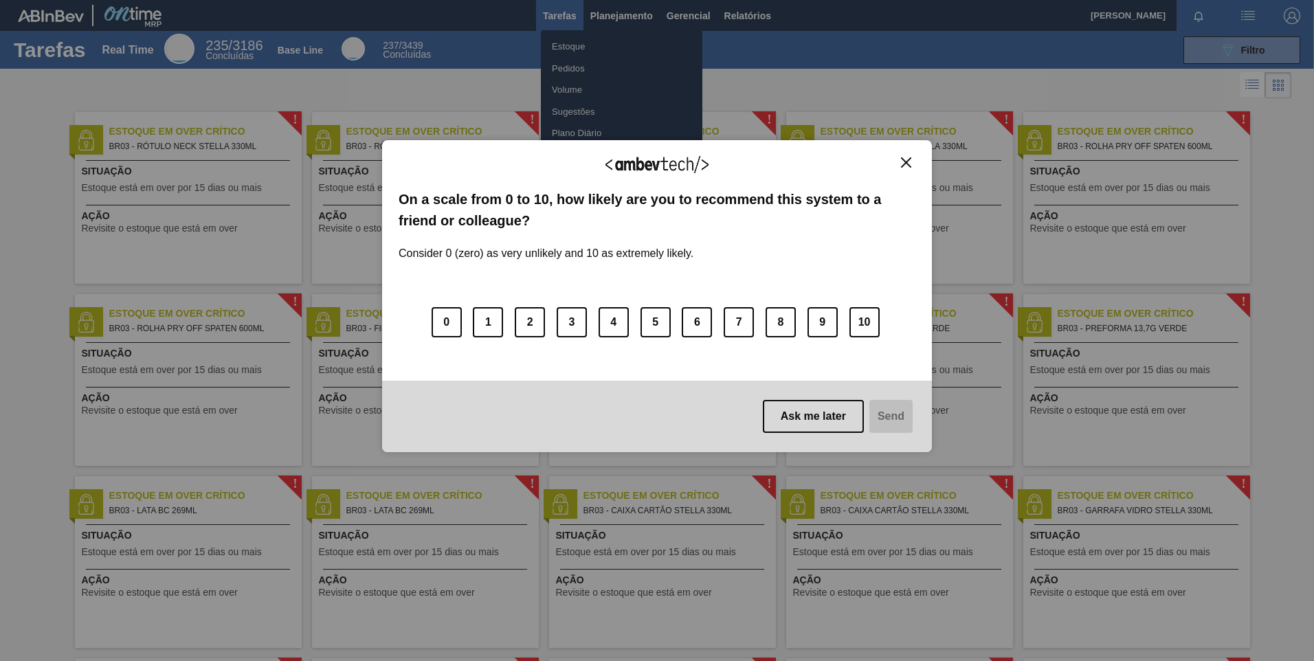 This screenshot has height=661, width=1314. What do you see at coordinates (813, 417) in the screenshot?
I see `button: Ask me later` at bounding box center [813, 417].